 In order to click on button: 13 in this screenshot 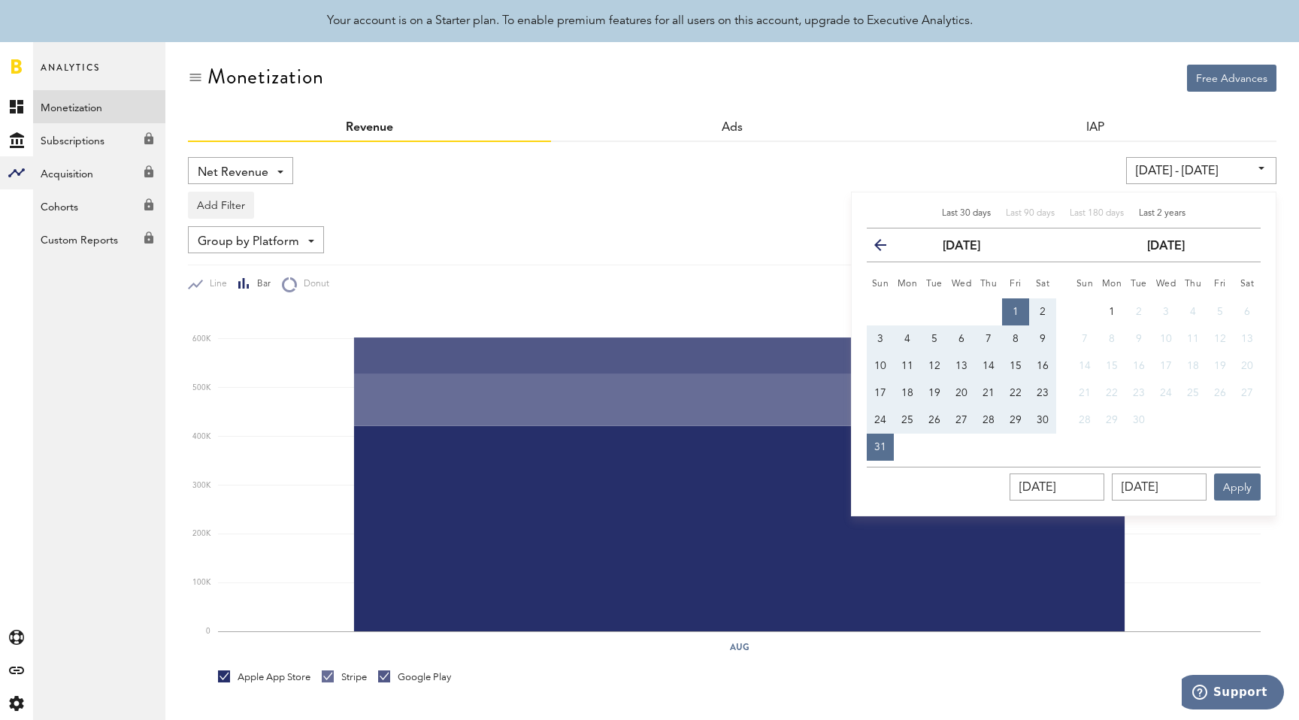, I will do `click(1248, 339)`.